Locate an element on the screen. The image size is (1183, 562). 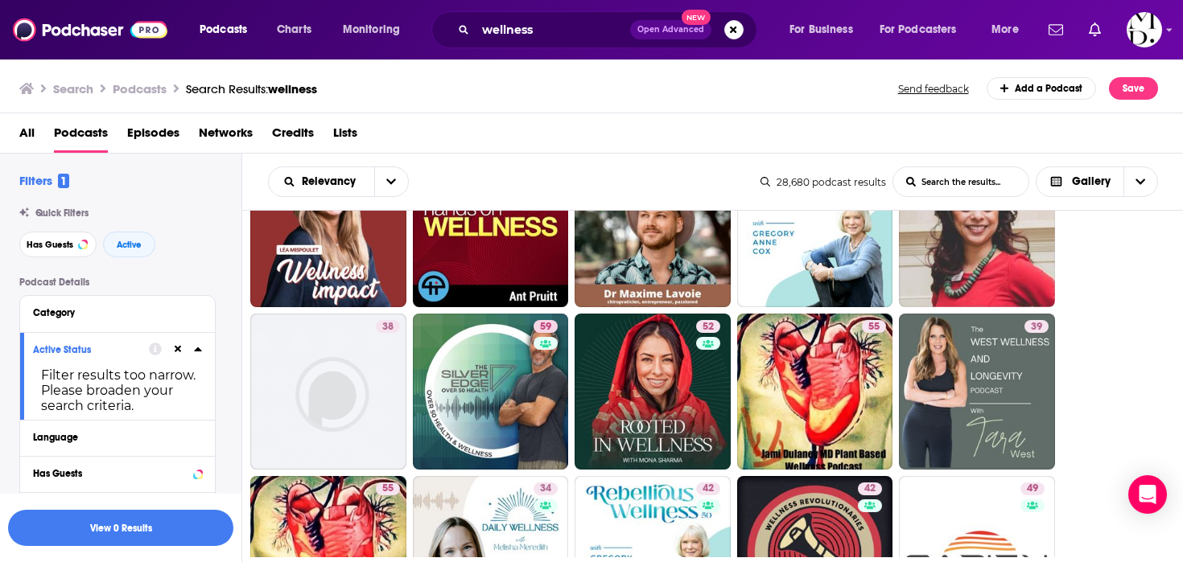
span: 34 is located at coordinates (546, 489).